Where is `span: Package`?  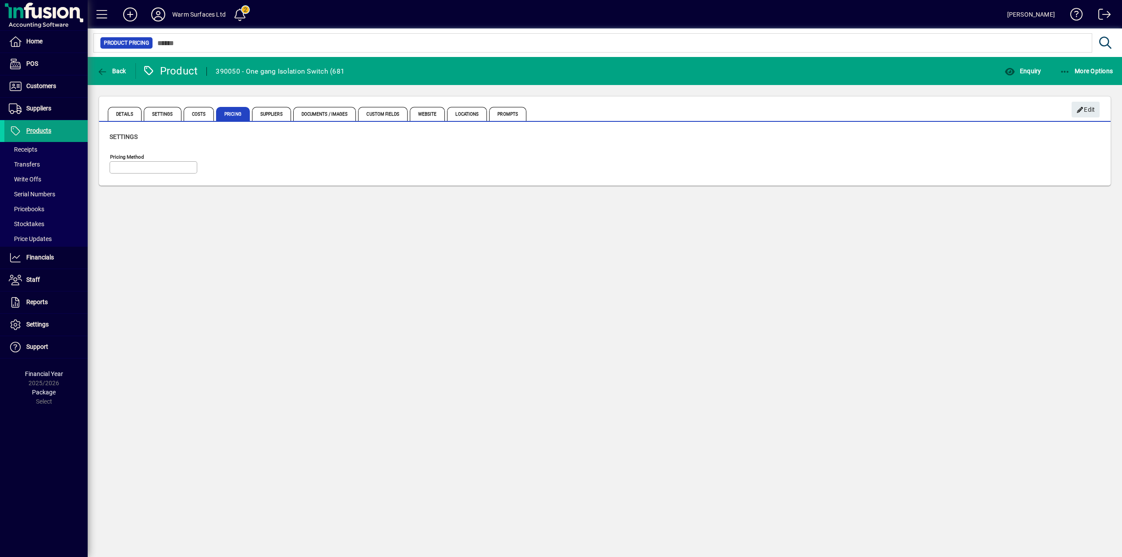
span: Package is located at coordinates (44, 392).